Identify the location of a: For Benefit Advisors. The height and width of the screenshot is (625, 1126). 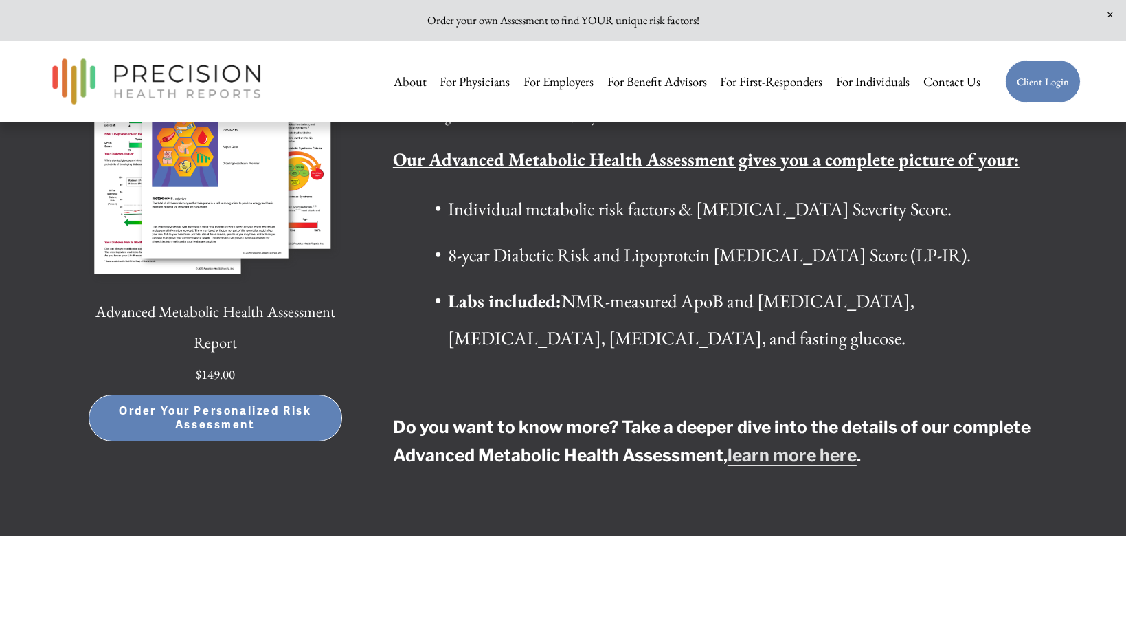
(657, 81).